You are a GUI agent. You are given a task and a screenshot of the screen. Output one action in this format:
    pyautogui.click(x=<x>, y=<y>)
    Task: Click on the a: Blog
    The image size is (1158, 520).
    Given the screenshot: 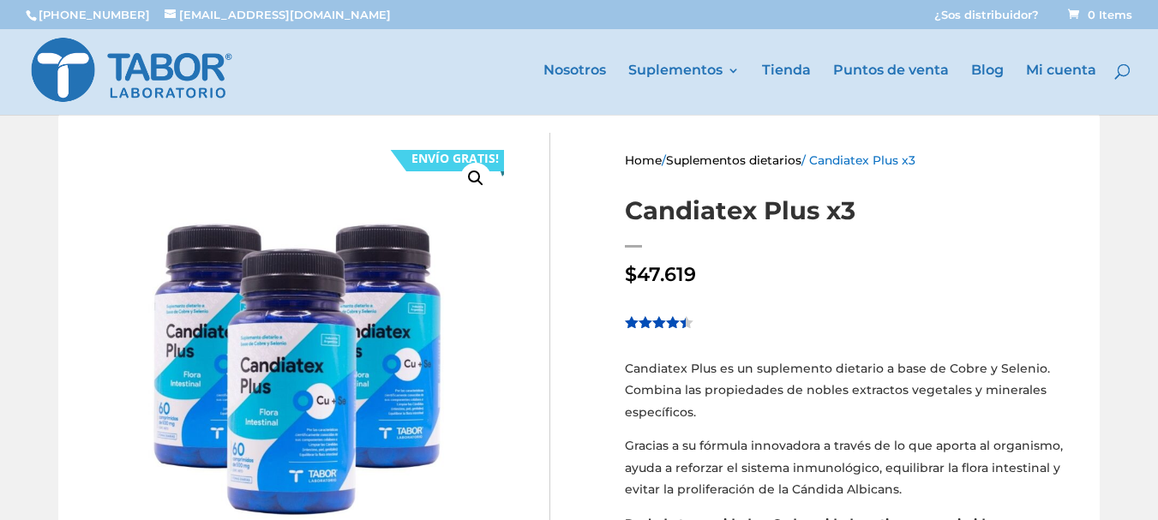 What is the action you would take?
    pyautogui.click(x=988, y=89)
    